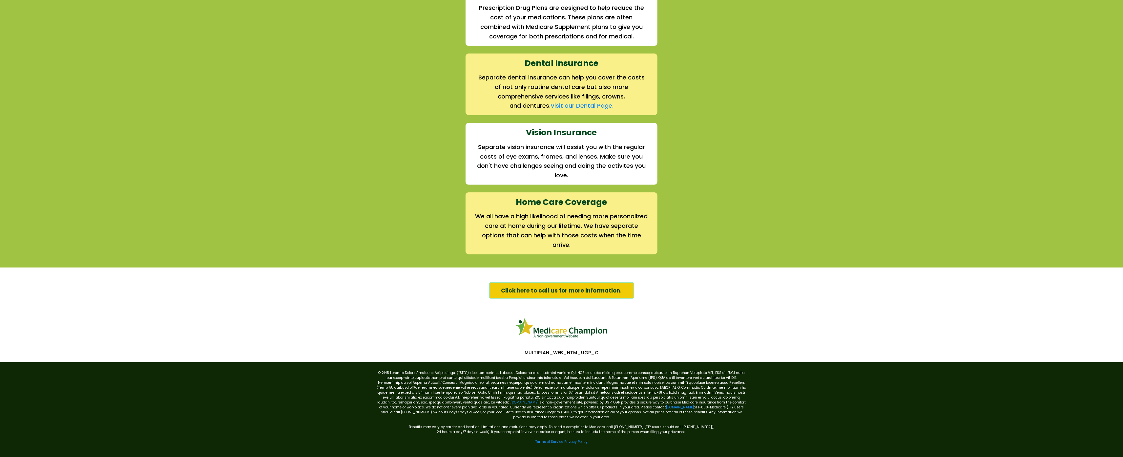  I want to click on p: MULTIPLAN_WEB_NTM_UGP_C, so click(562, 352).